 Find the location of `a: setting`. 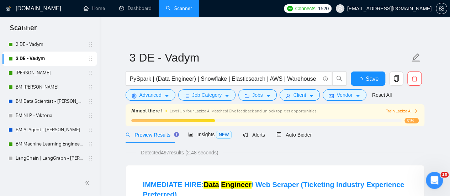

a: setting is located at coordinates (441, 9).